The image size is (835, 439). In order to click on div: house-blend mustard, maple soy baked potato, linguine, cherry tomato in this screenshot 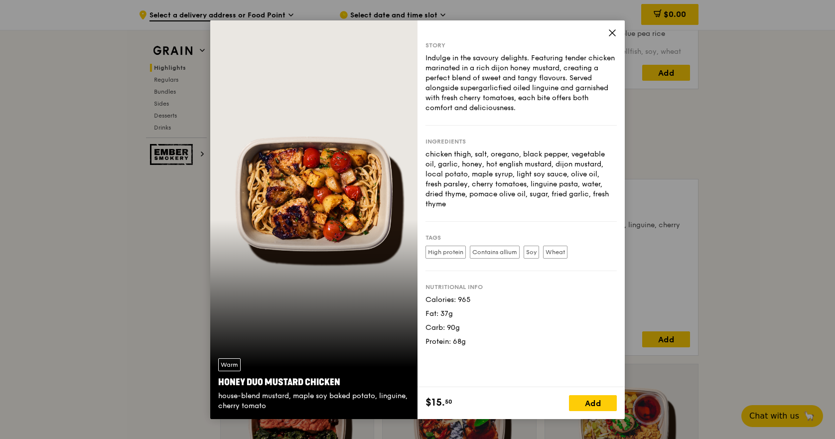, I will do `click(314, 401)`.